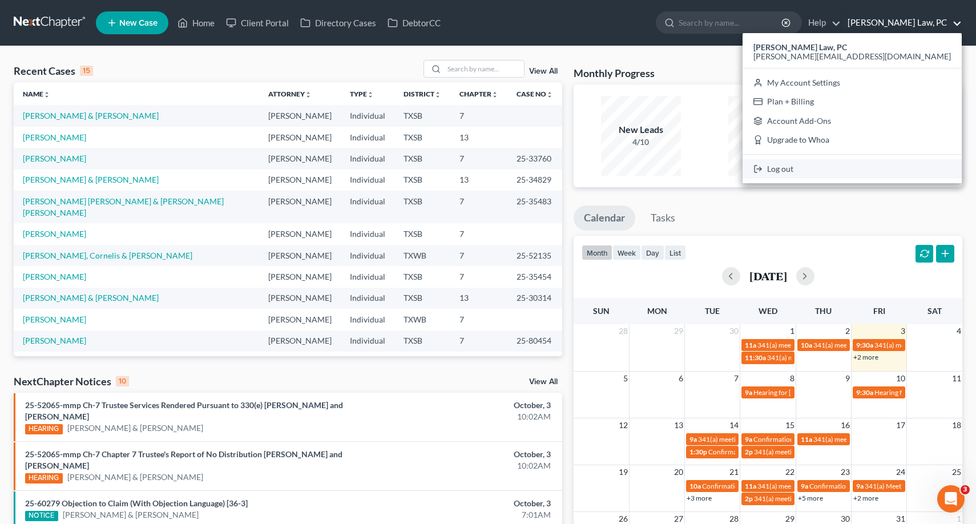  I want to click on a: Log out, so click(852, 169).